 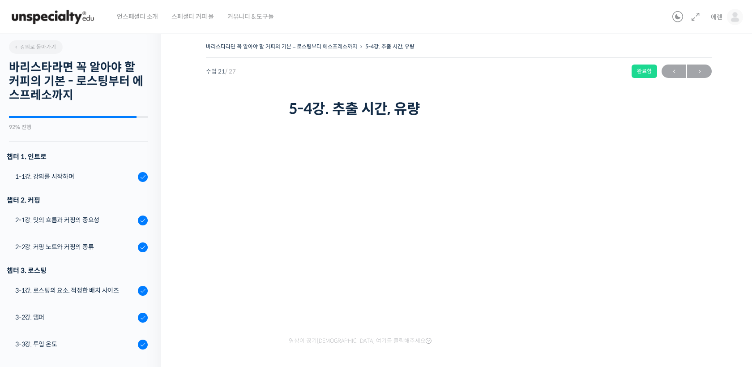 I want to click on div: 92% 진행, so click(x=78, y=127).